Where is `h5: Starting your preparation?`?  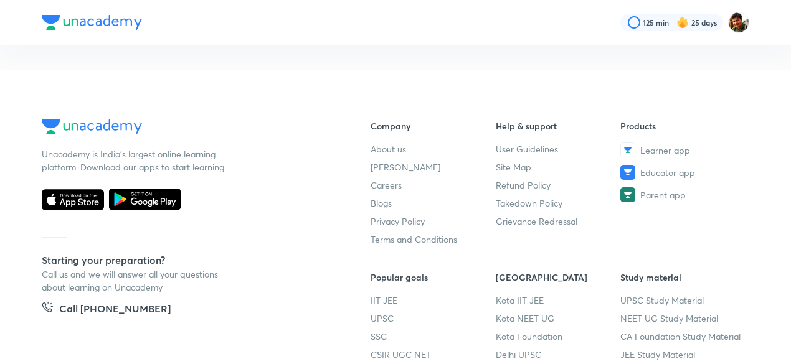
h5: Starting your preparation? is located at coordinates (186, 260).